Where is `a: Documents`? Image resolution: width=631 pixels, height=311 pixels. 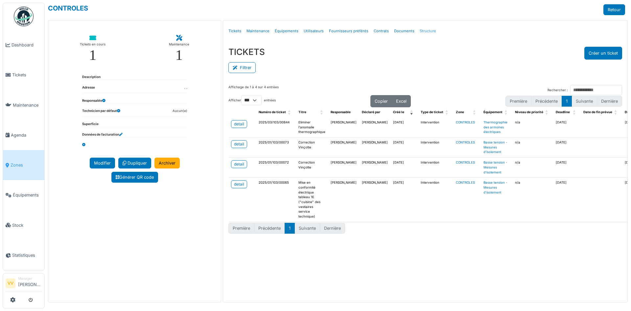 a: Documents is located at coordinates (404, 31).